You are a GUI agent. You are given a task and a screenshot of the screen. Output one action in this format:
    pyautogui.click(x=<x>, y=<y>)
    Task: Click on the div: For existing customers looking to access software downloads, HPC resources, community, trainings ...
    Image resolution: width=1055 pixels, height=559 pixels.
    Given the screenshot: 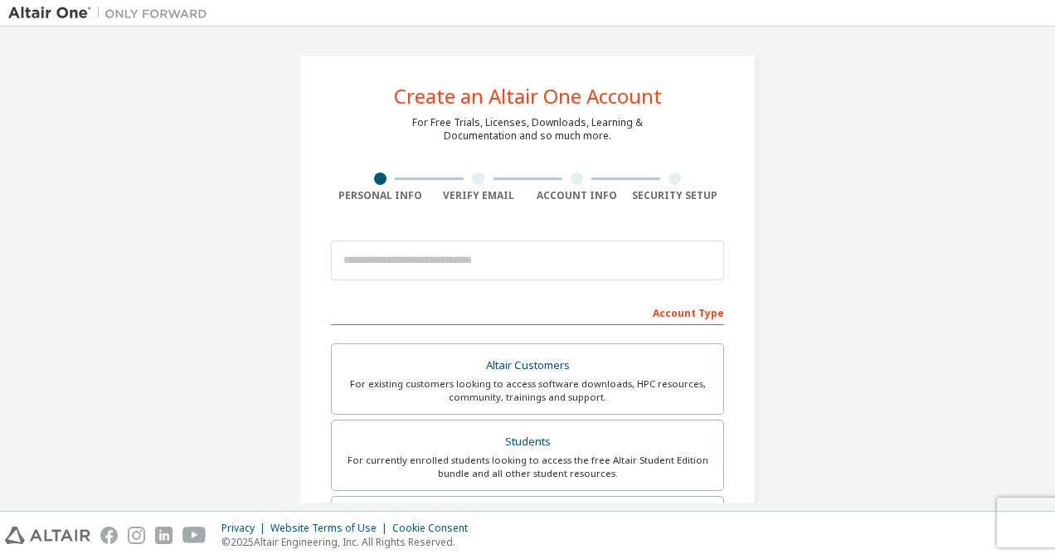 What is the action you would take?
    pyautogui.click(x=527, y=390)
    